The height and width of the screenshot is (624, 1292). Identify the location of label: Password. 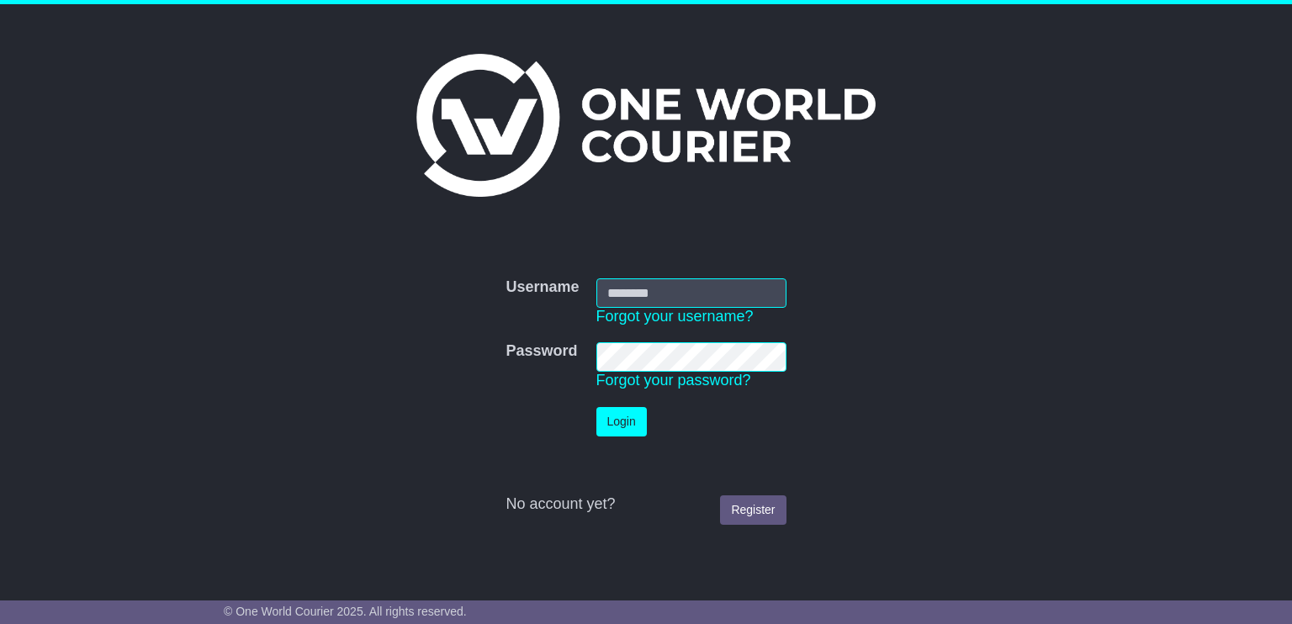
(541, 352).